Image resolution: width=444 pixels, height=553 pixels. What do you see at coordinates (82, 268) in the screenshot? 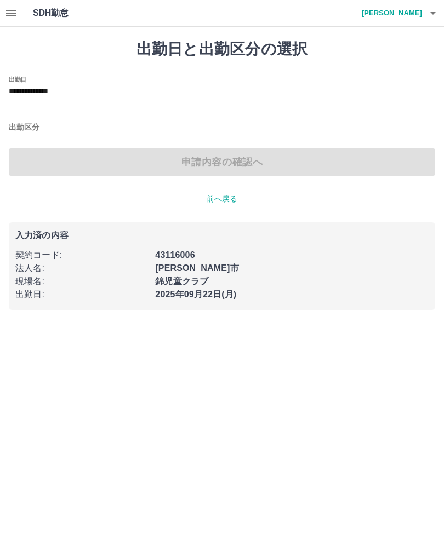
I see `p: 法人名 :` at bounding box center [82, 268].